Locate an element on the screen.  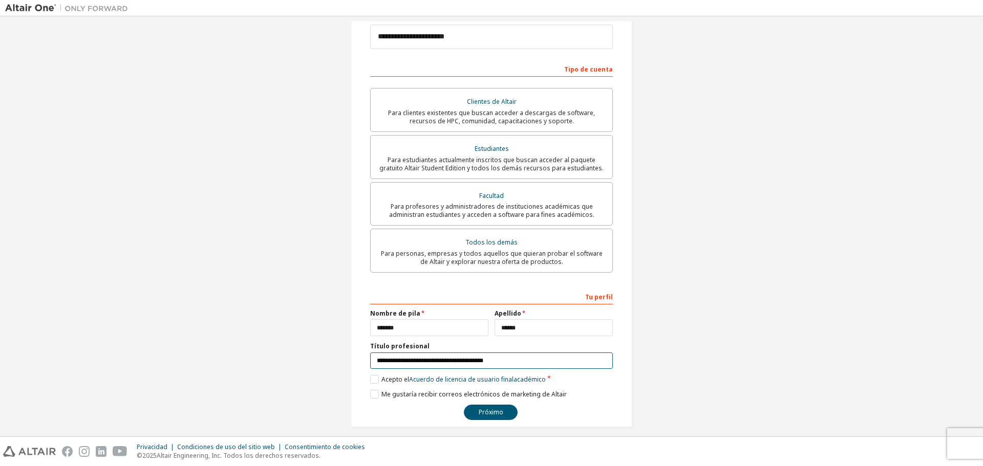
font: Consentimiento de cookies is located at coordinates (325, 447).